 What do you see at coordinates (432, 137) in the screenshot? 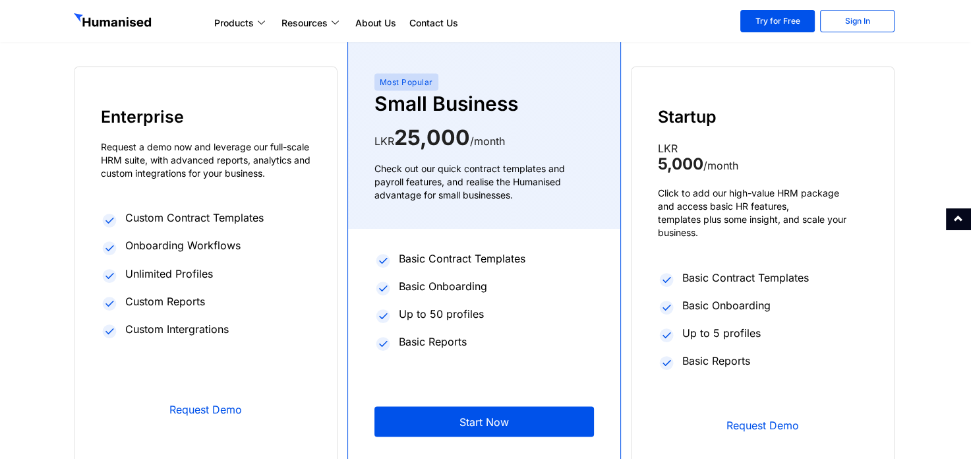
I see `strong: 25,000` at bounding box center [432, 137].